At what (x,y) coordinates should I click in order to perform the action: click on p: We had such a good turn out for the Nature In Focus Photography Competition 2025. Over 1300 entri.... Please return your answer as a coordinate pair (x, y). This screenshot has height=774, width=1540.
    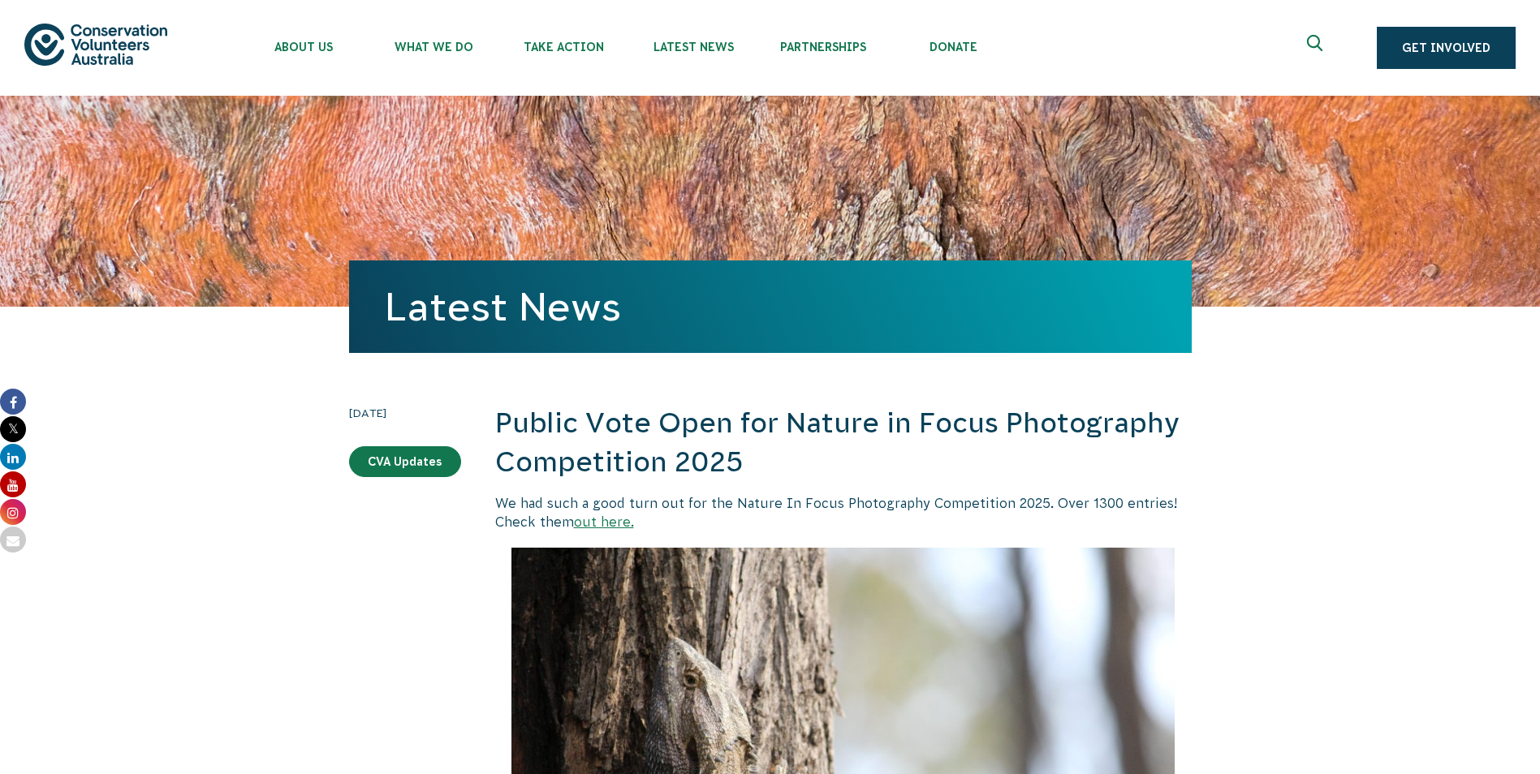
    Looking at the image, I should click on (843, 512).